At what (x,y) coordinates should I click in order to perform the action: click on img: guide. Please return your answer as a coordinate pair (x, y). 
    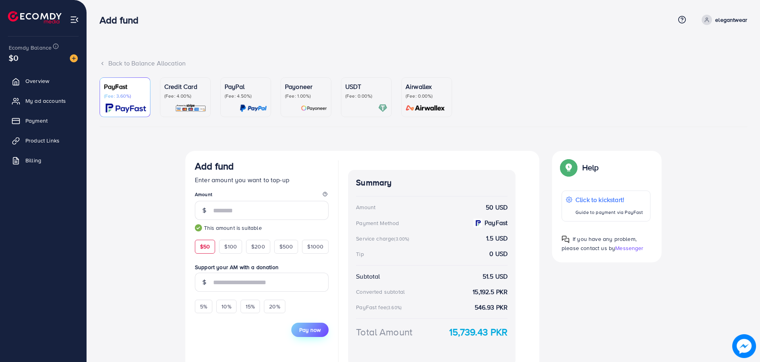
    Looking at the image, I should click on (198, 228).